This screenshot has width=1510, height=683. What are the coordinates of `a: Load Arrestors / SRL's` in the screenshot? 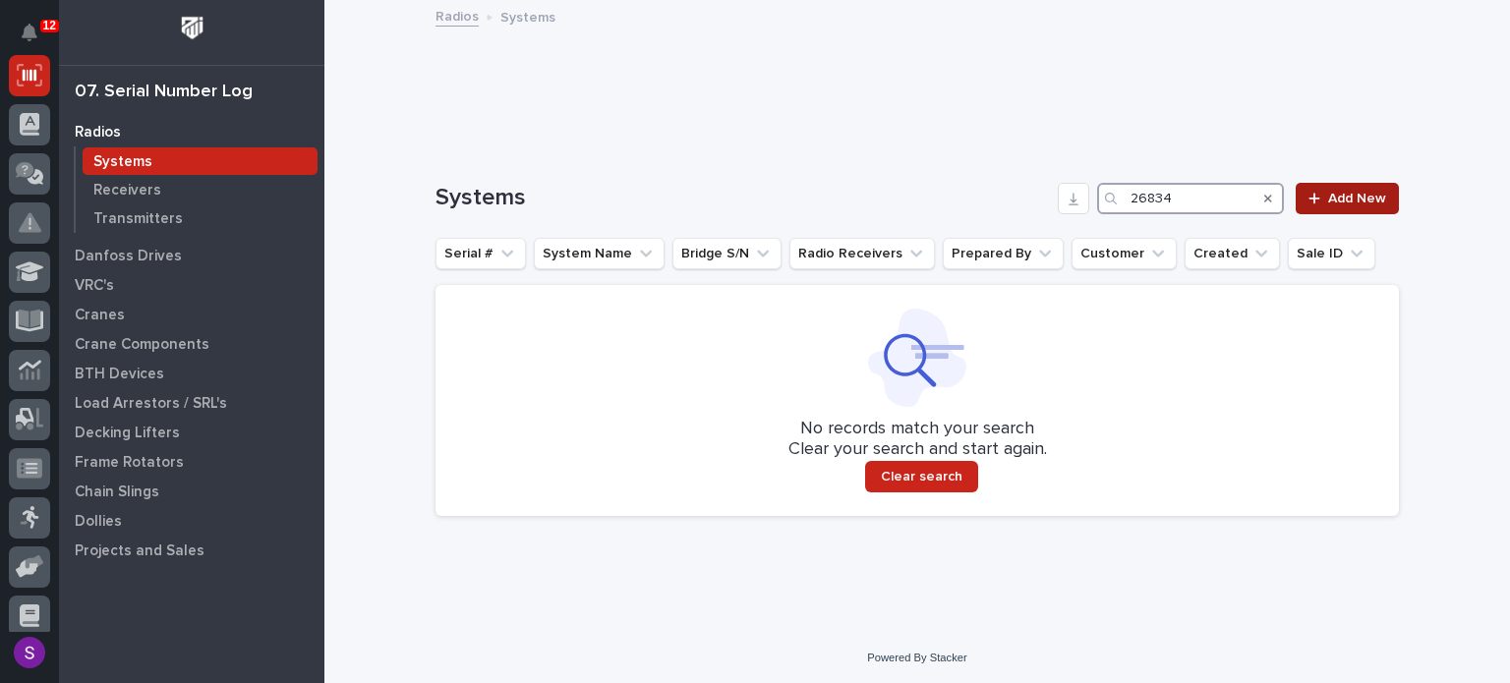 It's located at (192, 403).